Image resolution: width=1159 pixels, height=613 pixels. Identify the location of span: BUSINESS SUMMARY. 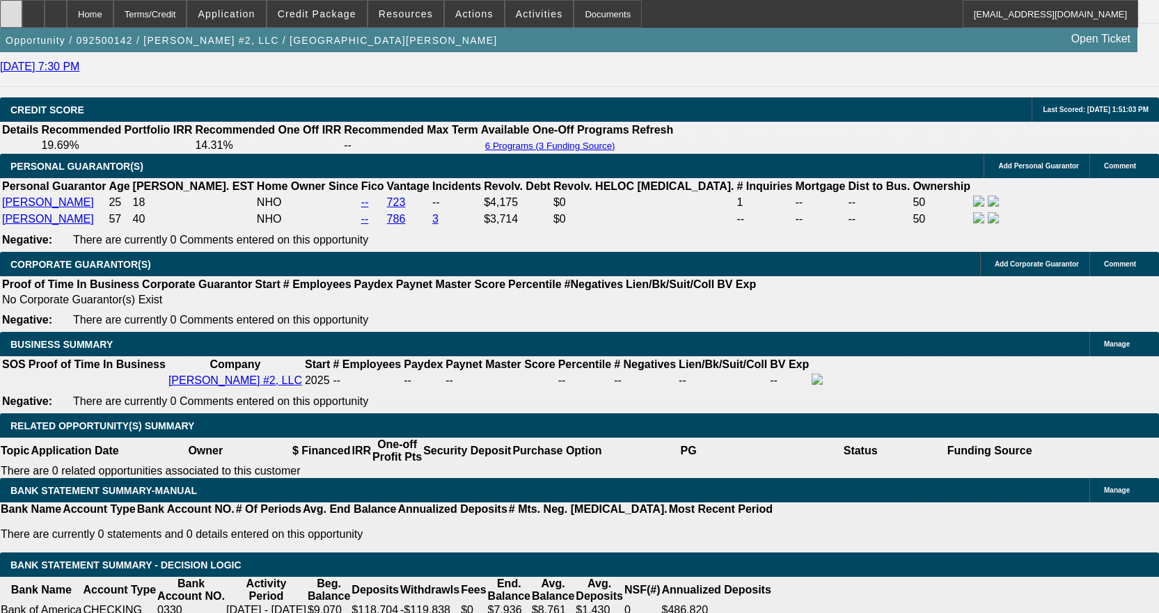
(61, 345).